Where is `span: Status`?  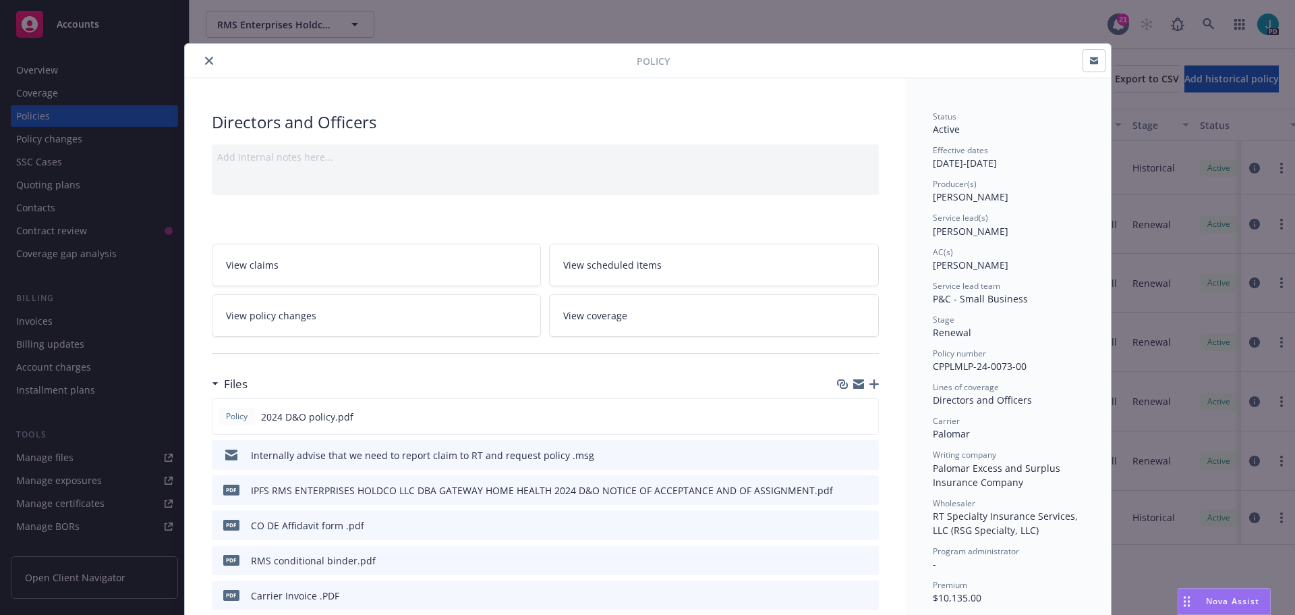
span: Status is located at coordinates (944, 116).